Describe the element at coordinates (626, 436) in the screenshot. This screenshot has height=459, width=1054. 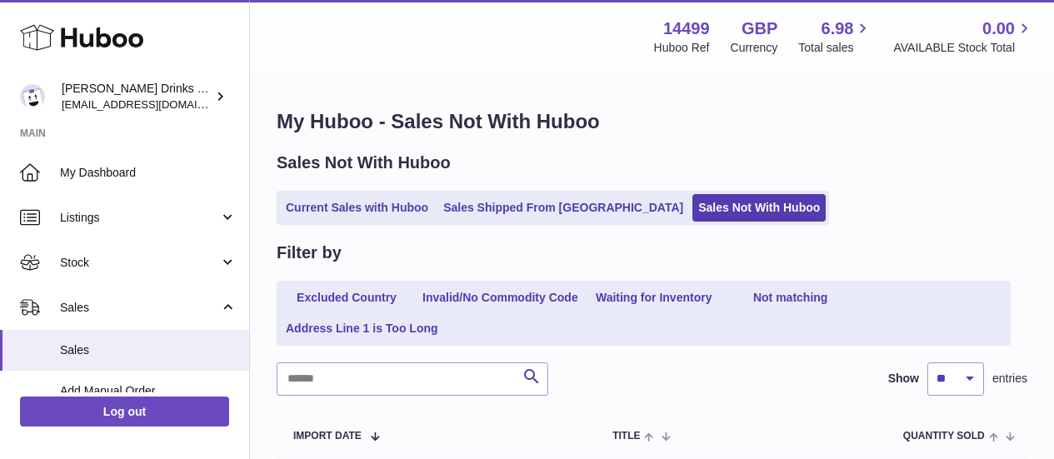
I see `span: Title` at that location.